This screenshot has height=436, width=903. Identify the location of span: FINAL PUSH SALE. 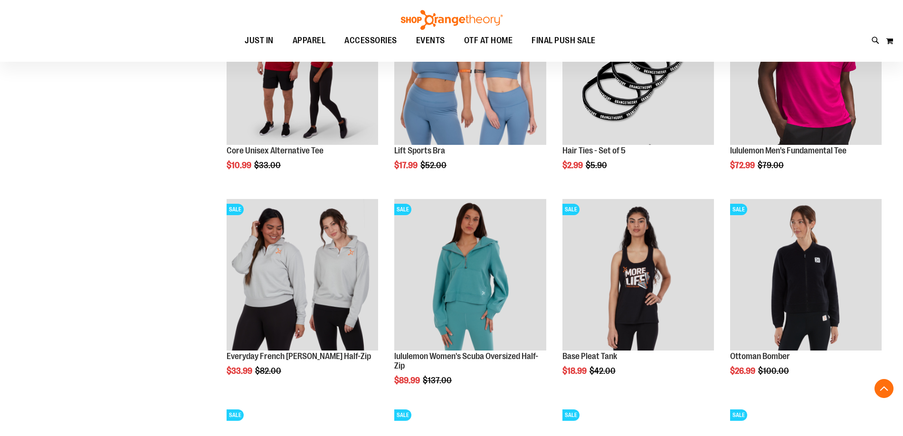
(564, 40).